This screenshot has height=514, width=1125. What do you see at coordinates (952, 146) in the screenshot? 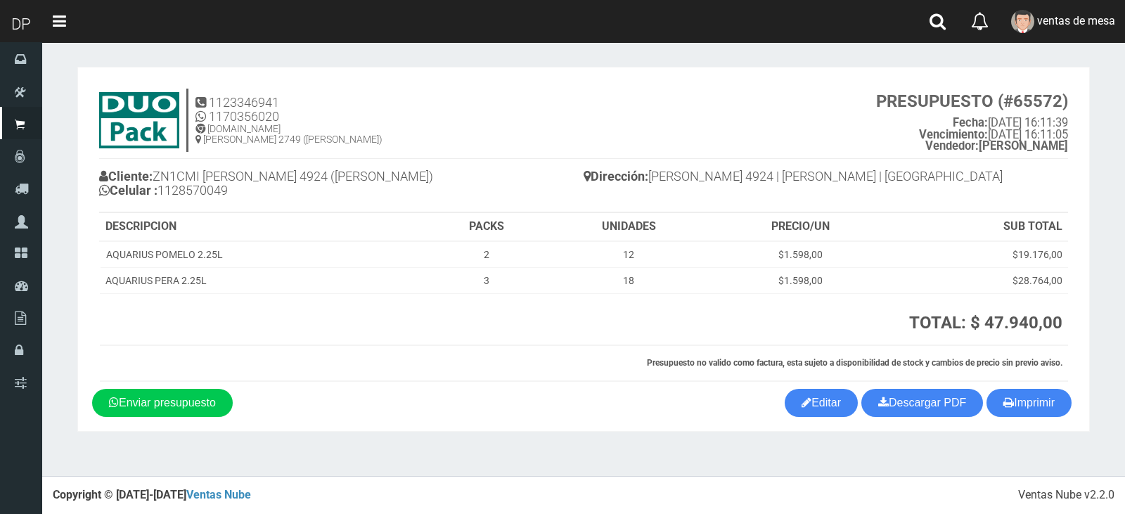
I see `strong: Vendedor:` at bounding box center [952, 146].